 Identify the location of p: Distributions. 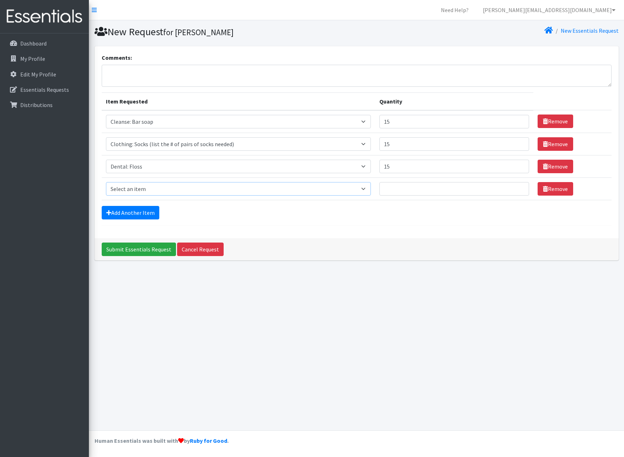
(36, 105).